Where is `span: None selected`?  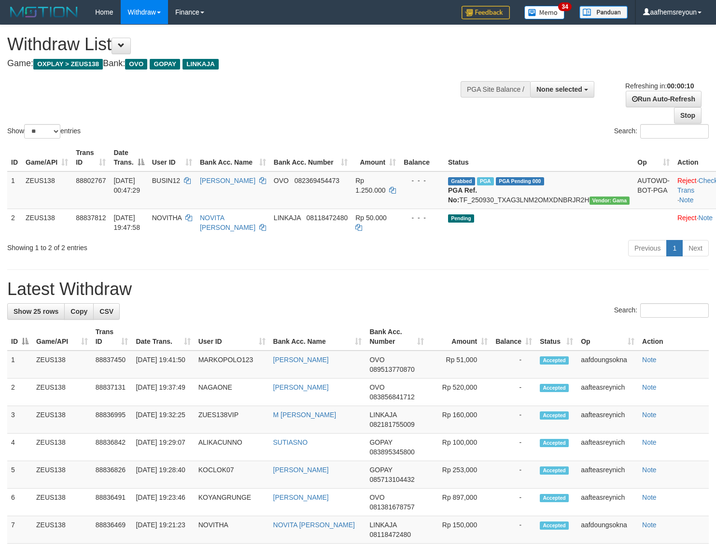
span: None selected is located at coordinates (559, 89).